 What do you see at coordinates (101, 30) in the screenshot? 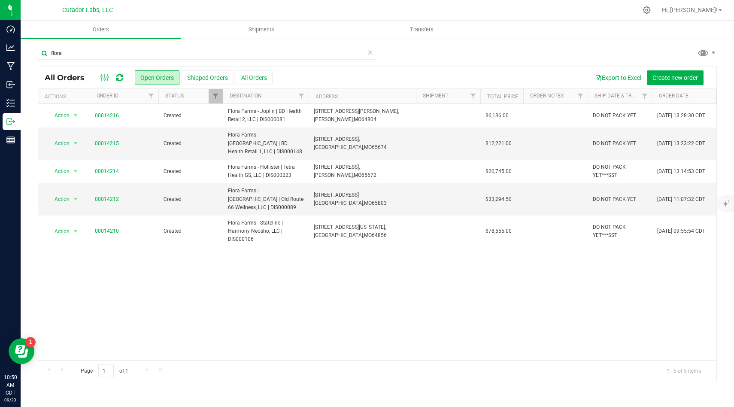
I see `a: Orders` at bounding box center [101, 30].